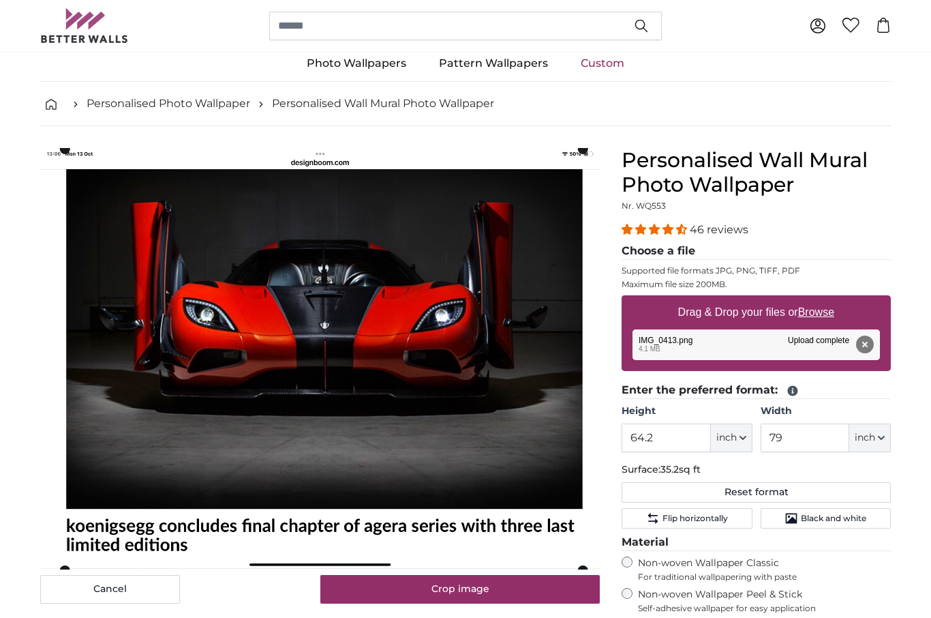 The image size is (931, 618). Describe the element at coordinates (656, 229) in the screenshot. I see `span: 4.37 stars` at that location.